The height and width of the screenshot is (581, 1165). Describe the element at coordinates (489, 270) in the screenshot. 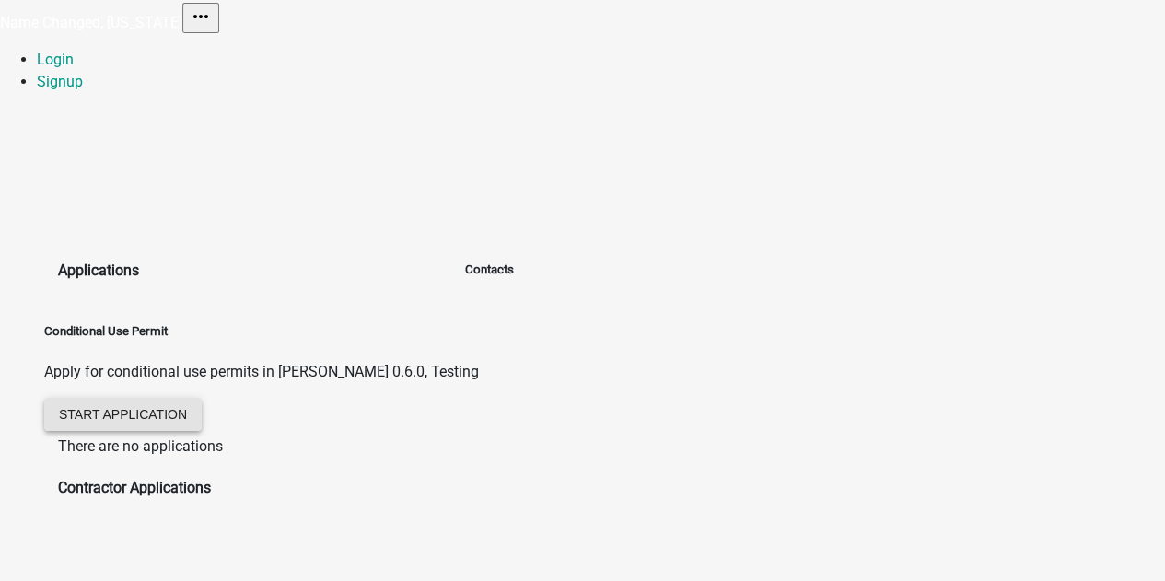

I see `h5: Contacts` at that location.